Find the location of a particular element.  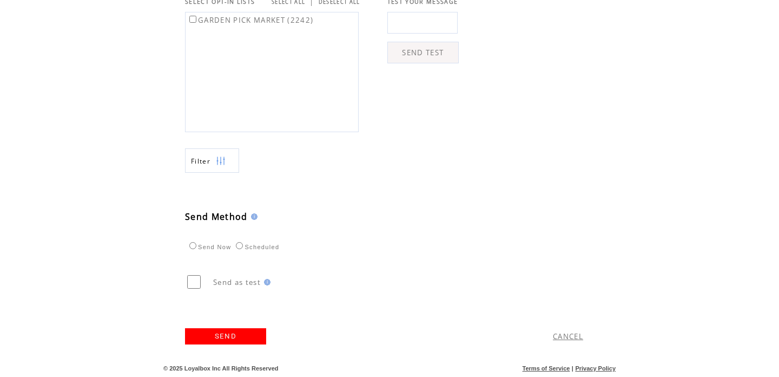

span: © 2025 Loyalbox Inc All Rights Reserved is located at coordinates (221, 368).